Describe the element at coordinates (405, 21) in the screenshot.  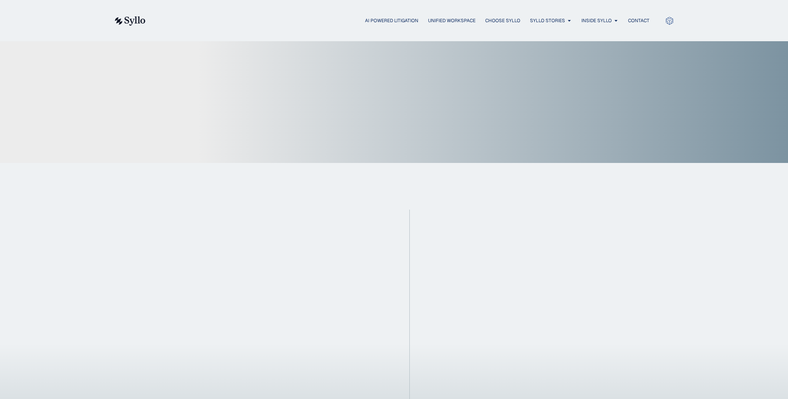
I see `nav: Menu` at that location.